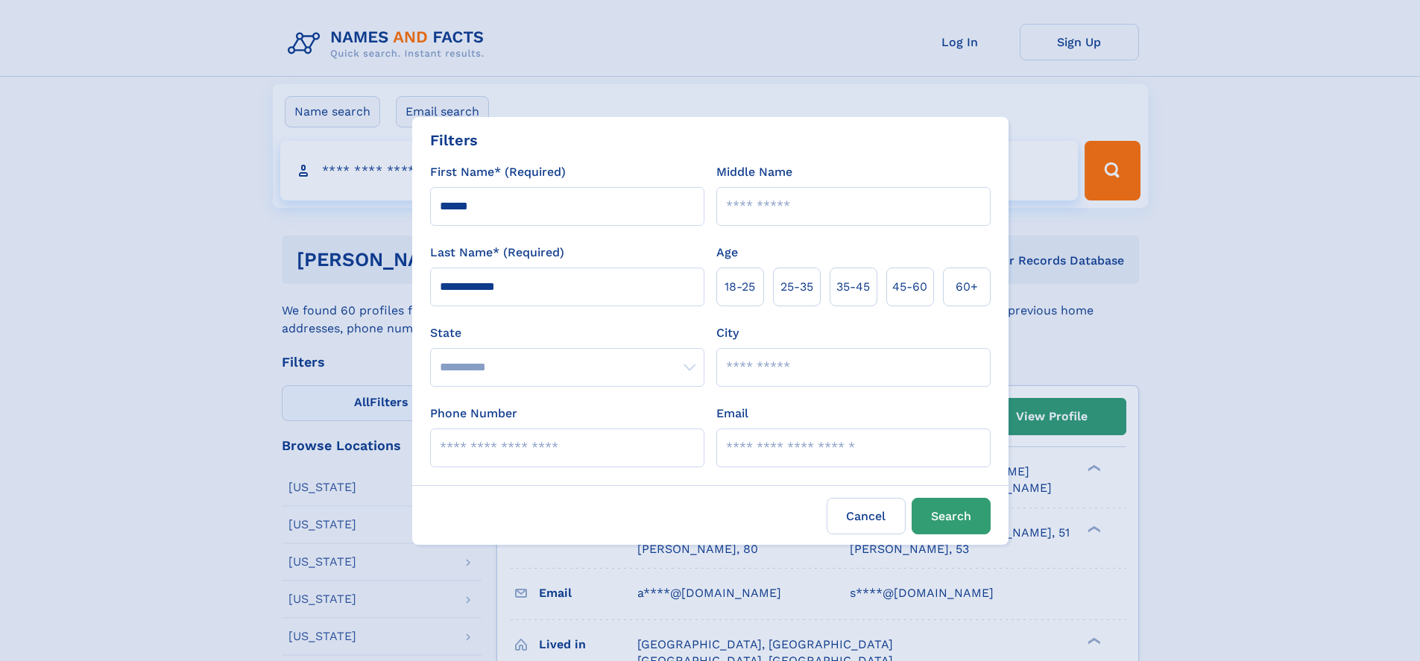 The image size is (1420, 661). I want to click on label: Middle Name, so click(754, 172).